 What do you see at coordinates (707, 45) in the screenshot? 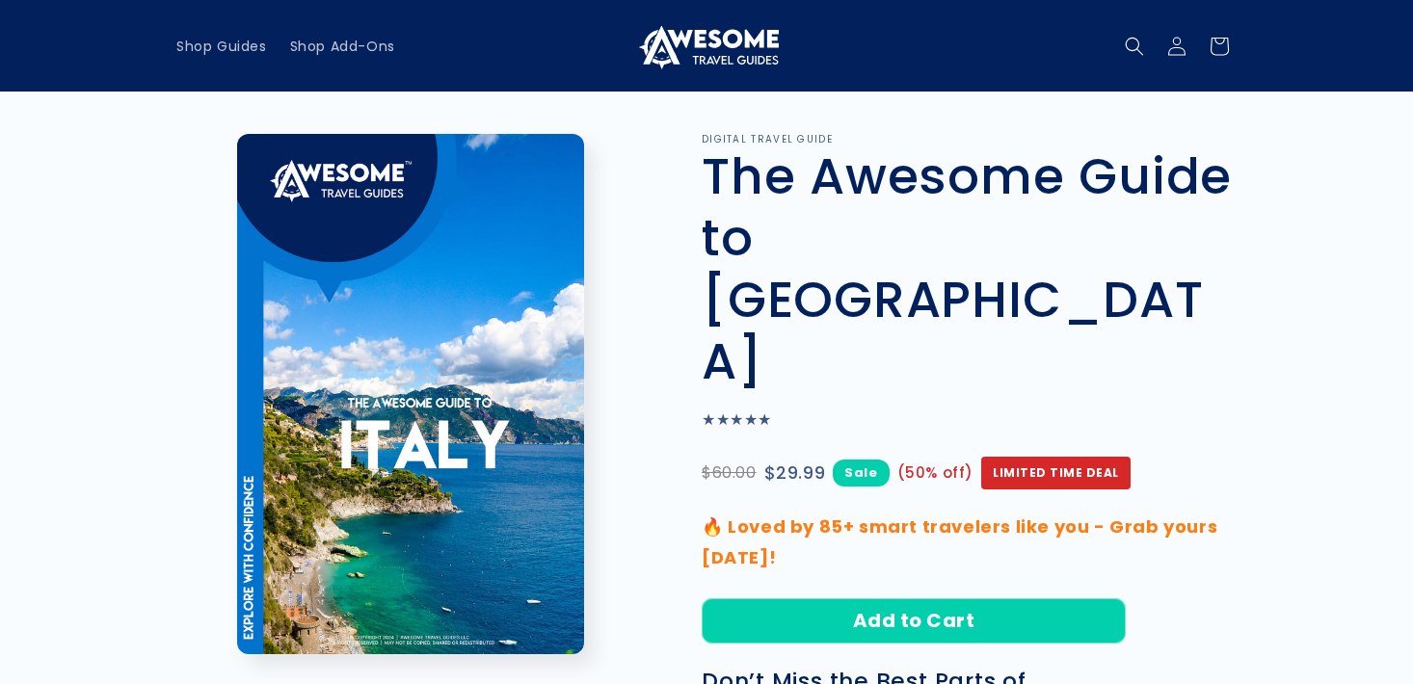
I see `a: Awesome Travel Guides` at bounding box center [707, 45].